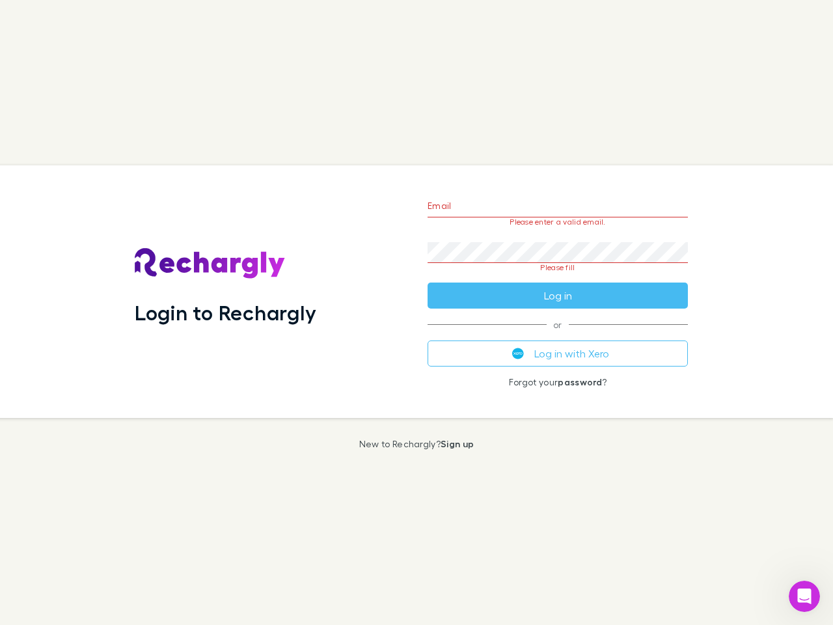 The width and height of the screenshot is (833, 625). I want to click on button: Log in, so click(558, 296).